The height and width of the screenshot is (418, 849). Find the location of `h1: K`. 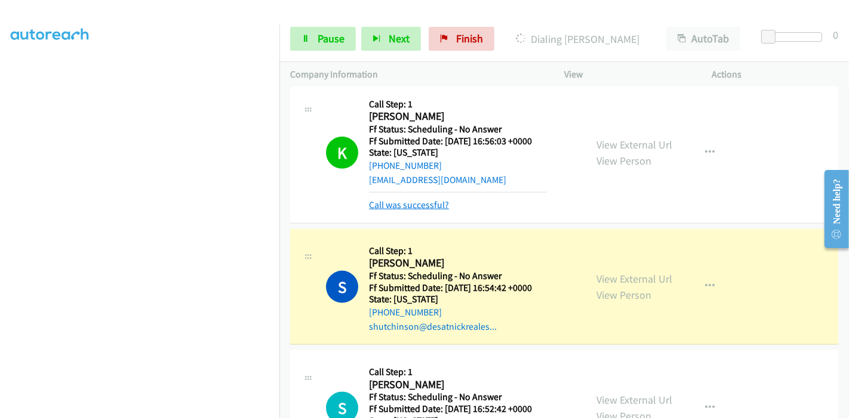

h1: K is located at coordinates (342, 153).